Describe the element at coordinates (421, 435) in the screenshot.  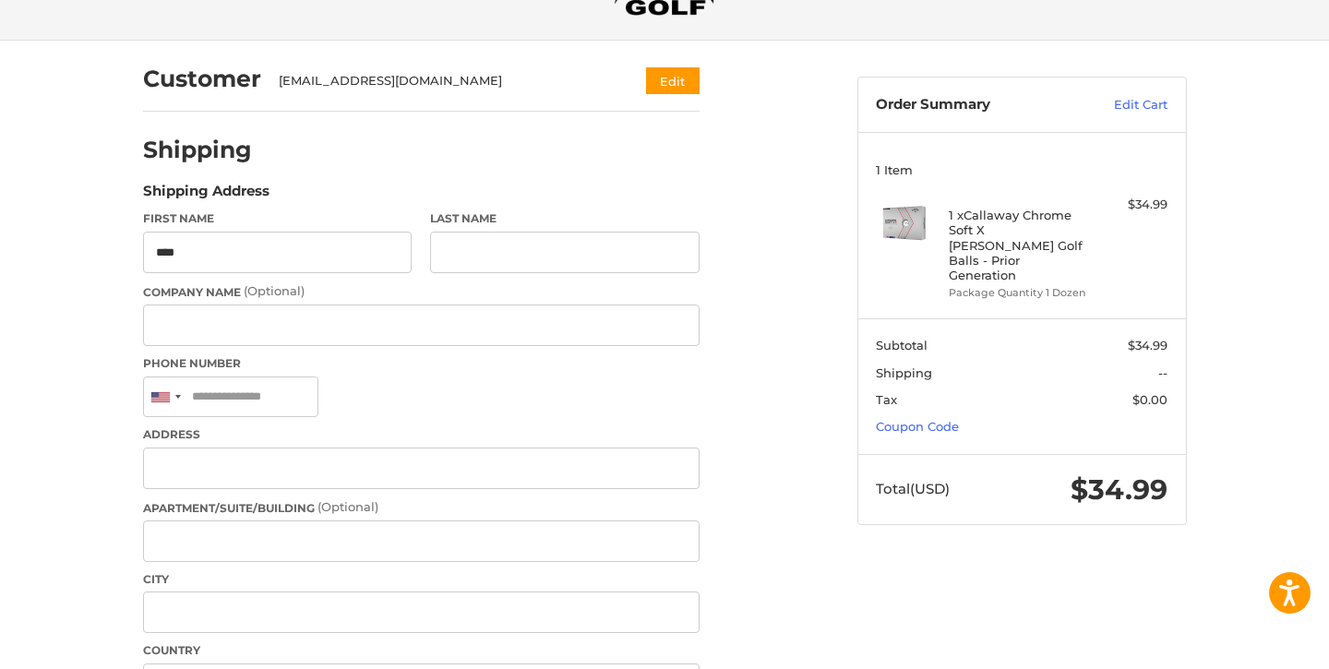
I see `label: Address` at that location.